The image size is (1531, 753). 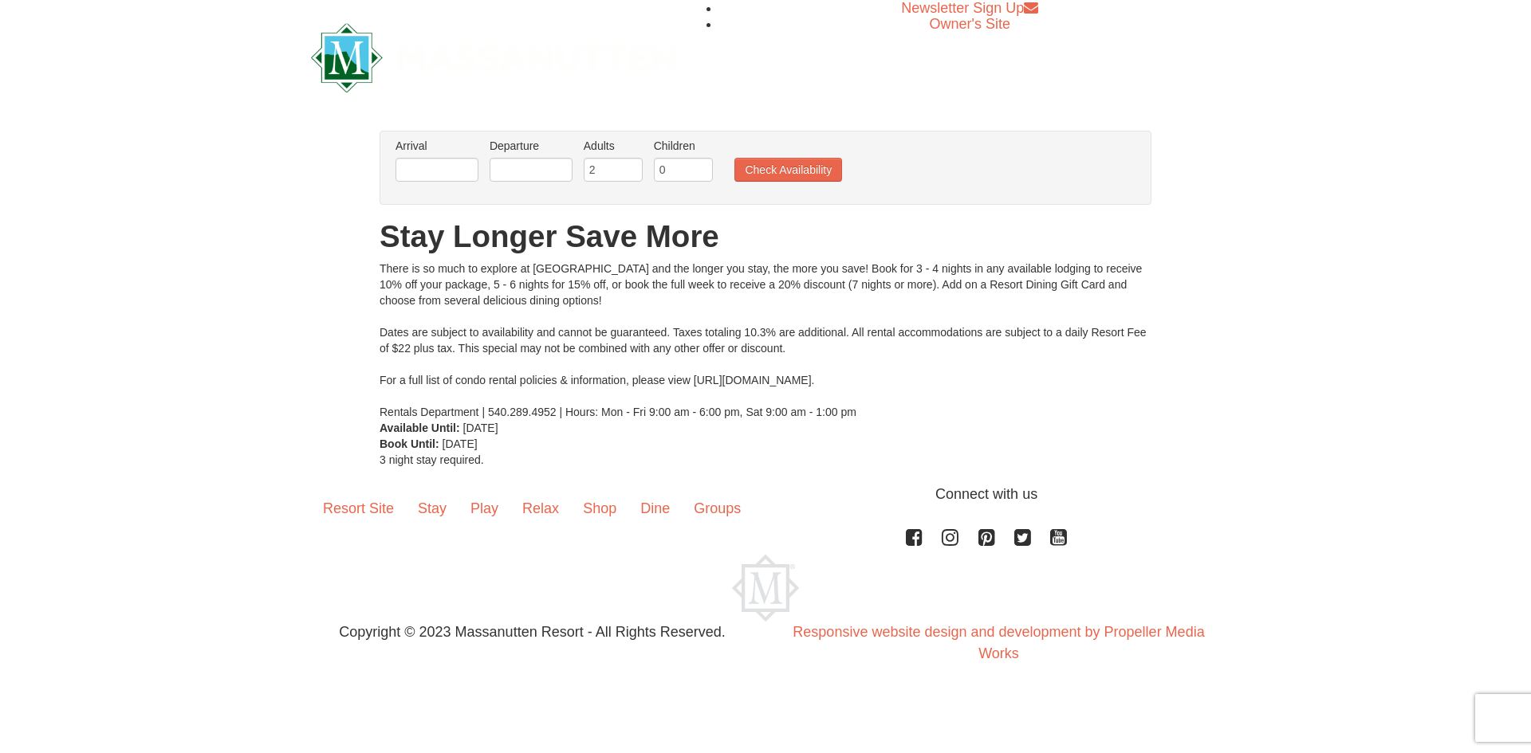 I want to click on a: Groups, so click(x=717, y=509).